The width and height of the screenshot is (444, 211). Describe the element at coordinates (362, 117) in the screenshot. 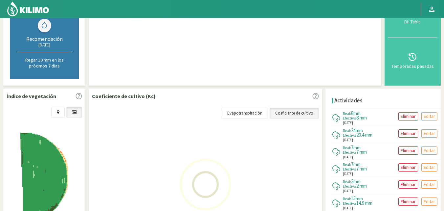

I see `span: 8 mm` at that location.